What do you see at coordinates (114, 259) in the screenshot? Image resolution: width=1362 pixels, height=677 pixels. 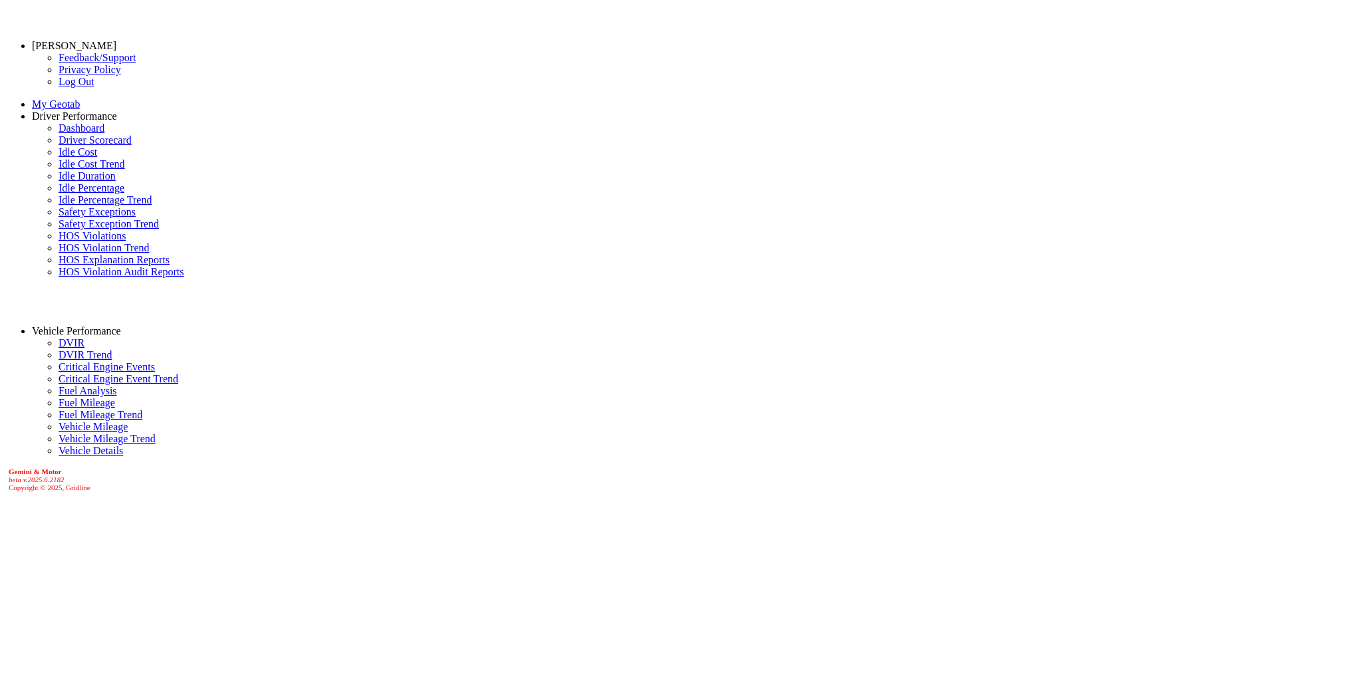 I see `a: HOS Explanation Reports` at bounding box center [114, 259].